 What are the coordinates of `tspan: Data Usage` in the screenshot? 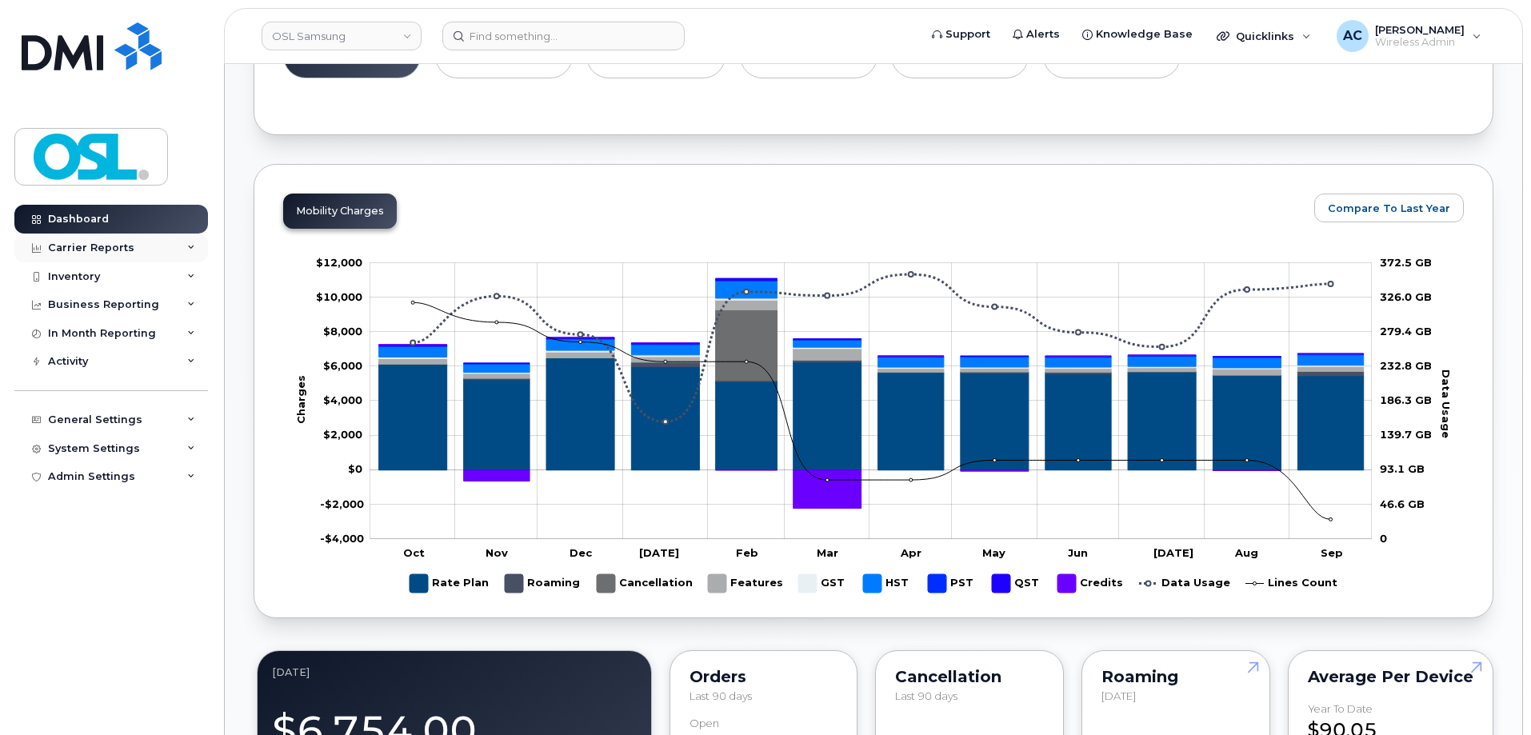 It's located at (1446, 404).